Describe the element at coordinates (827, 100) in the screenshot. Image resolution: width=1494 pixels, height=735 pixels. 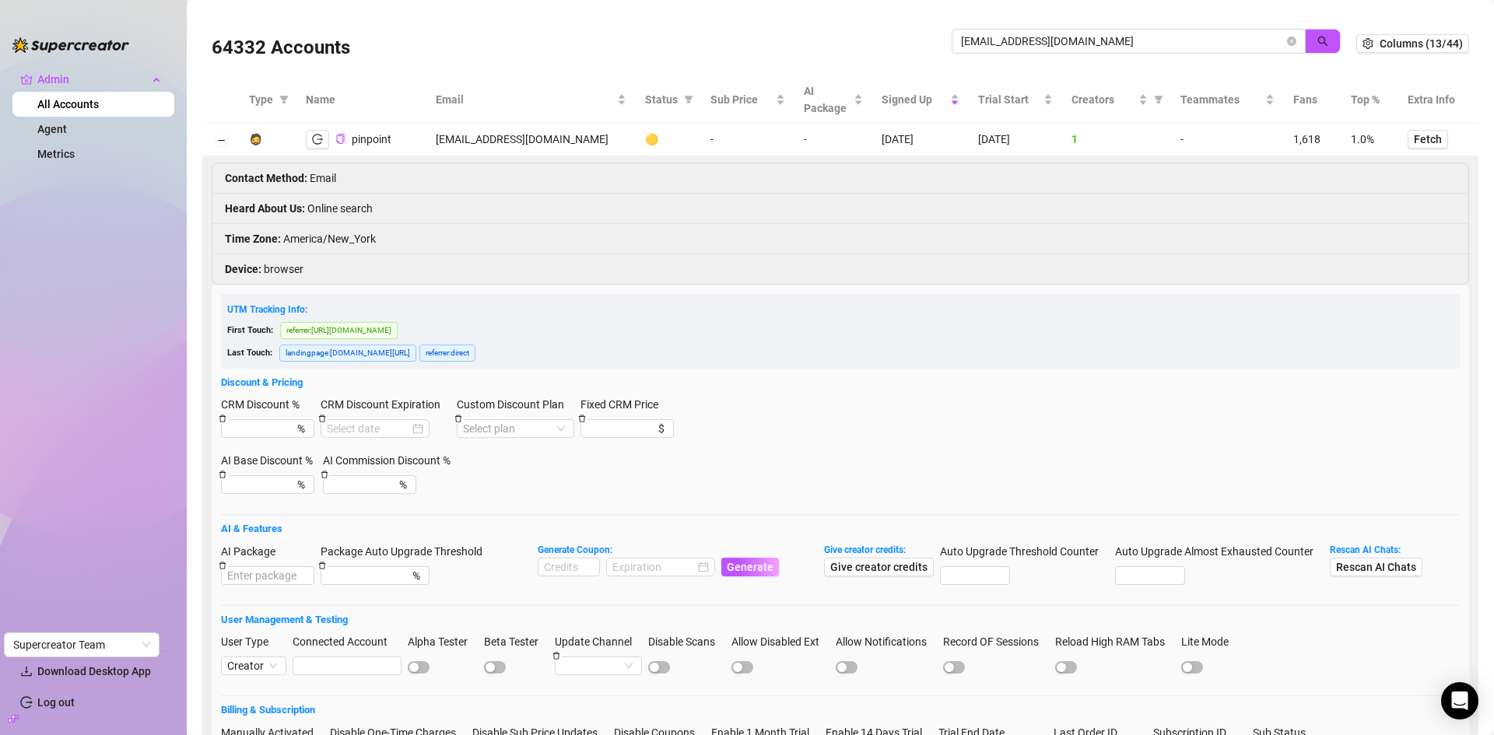
I see `span: AI Package` at that location.